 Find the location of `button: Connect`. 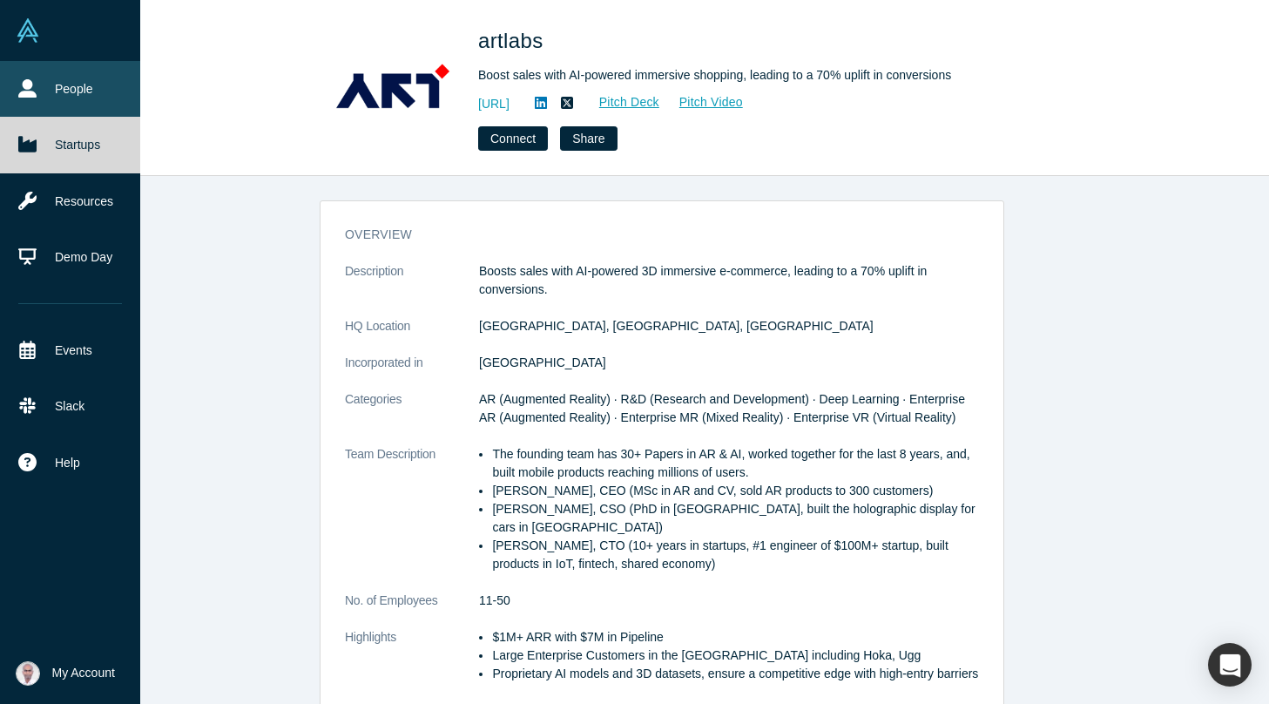

button: Connect is located at coordinates (513, 138).